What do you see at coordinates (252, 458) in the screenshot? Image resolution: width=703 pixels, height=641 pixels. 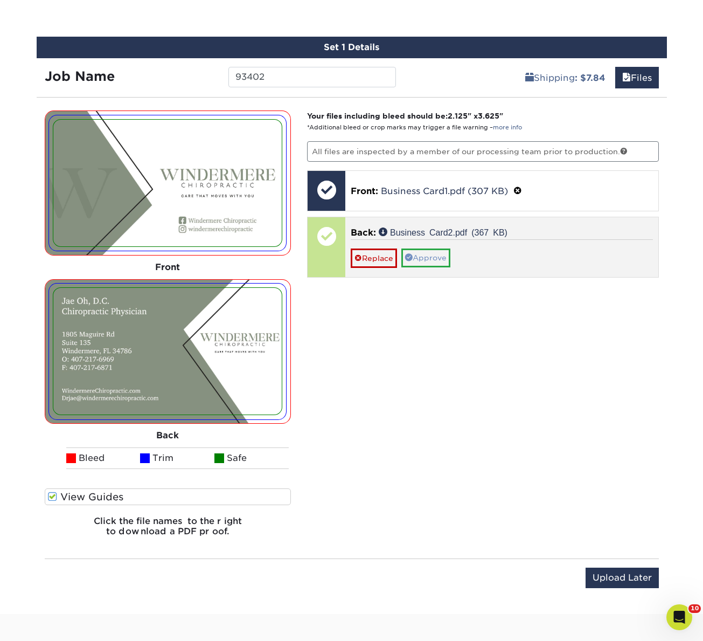 I see `li: Safe` at bounding box center [252, 458].